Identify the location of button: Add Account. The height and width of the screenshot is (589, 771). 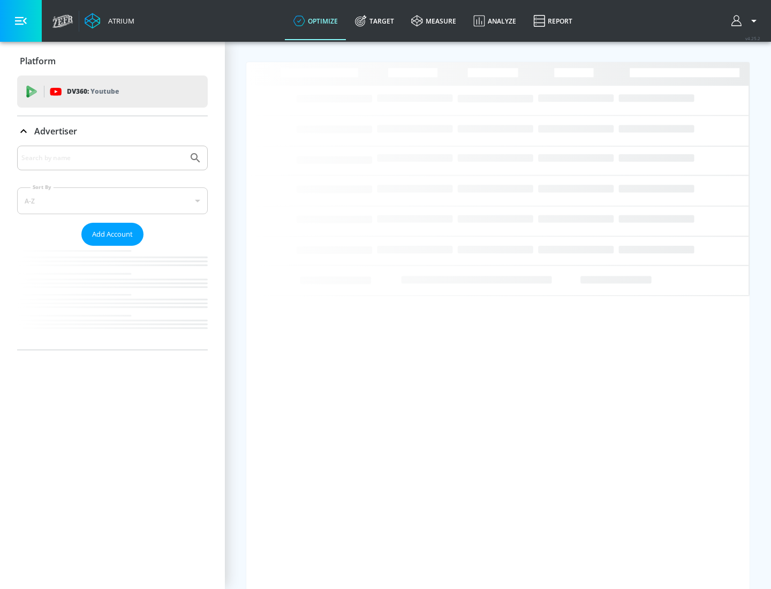
(112, 234).